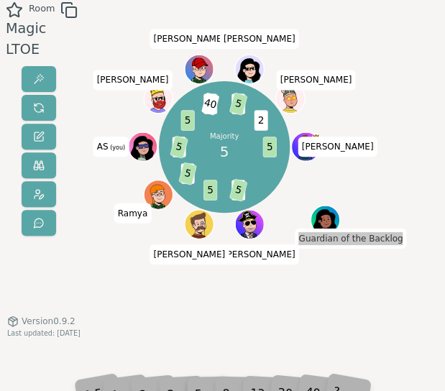 The height and width of the screenshot is (391, 445). Describe the element at coordinates (48, 321) in the screenshot. I see `span: Version 0.9.2` at that location.